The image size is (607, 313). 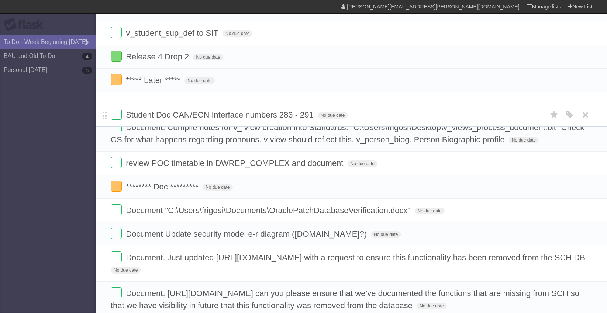 I want to click on span: v_student_sup_def to SIT, so click(x=173, y=33).